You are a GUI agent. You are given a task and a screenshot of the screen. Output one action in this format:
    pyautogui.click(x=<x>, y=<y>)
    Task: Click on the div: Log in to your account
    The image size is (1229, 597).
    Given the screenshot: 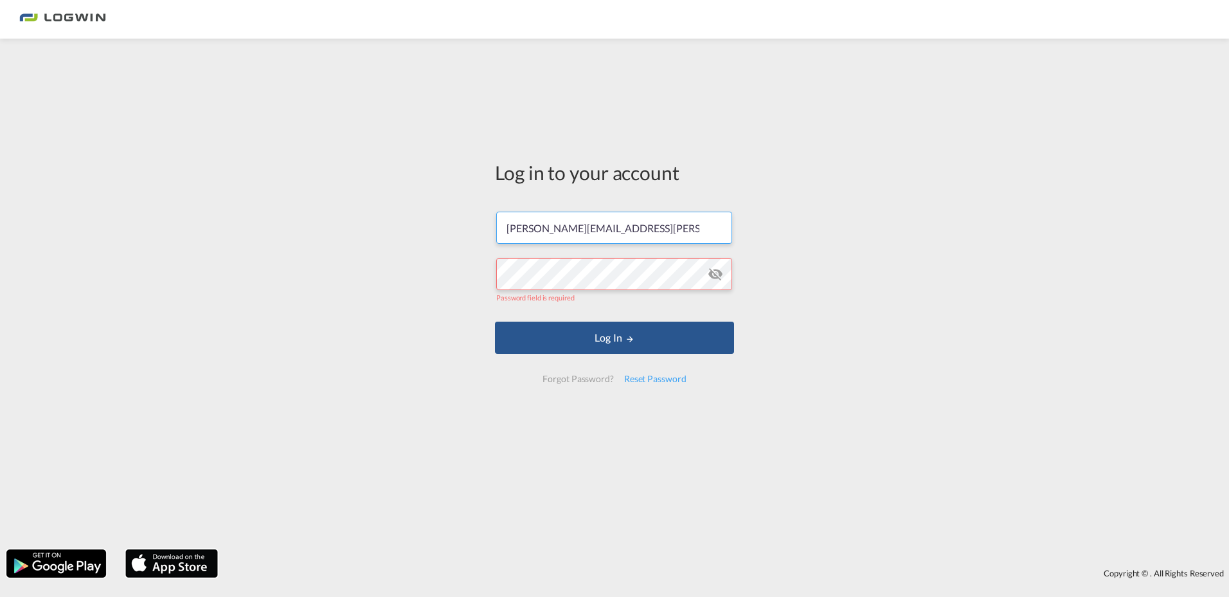 What is the action you would take?
    pyautogui.click(x=615, y=172)
    